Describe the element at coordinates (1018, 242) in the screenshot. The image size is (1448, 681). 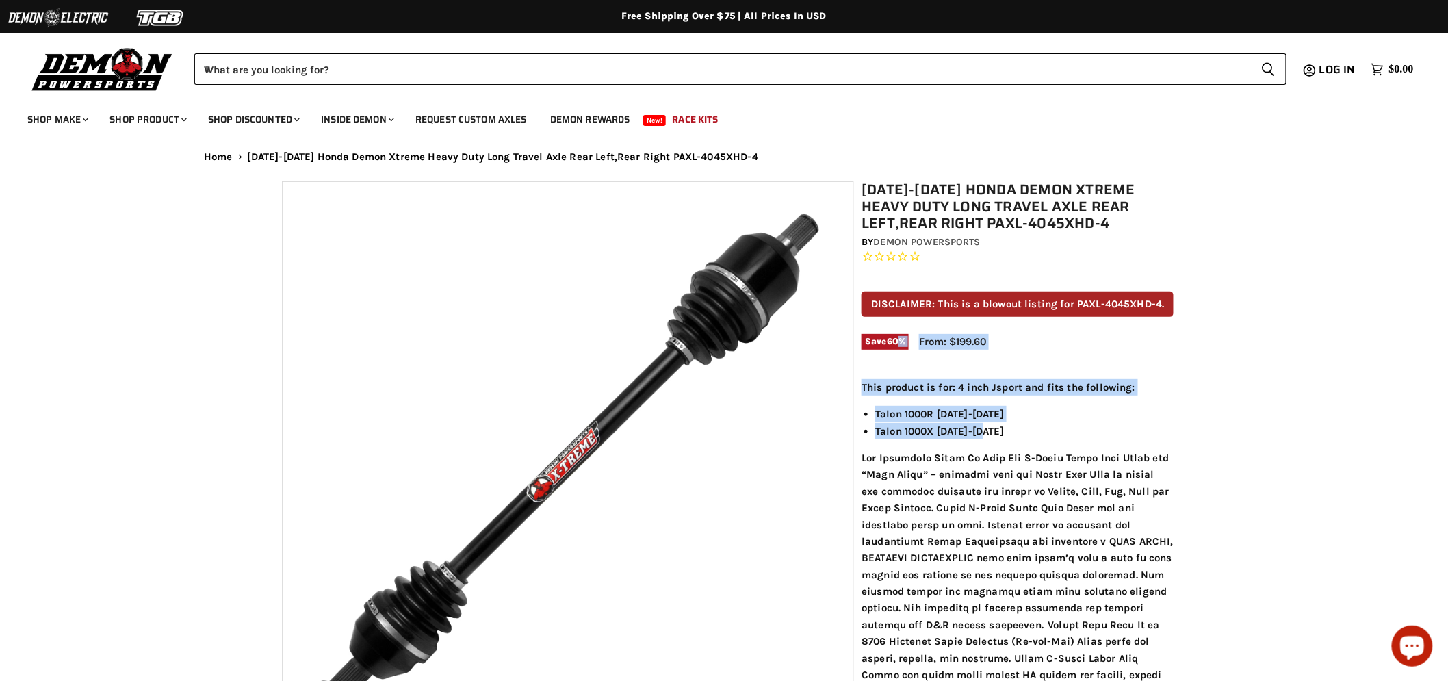
I see `div: by` at that location.